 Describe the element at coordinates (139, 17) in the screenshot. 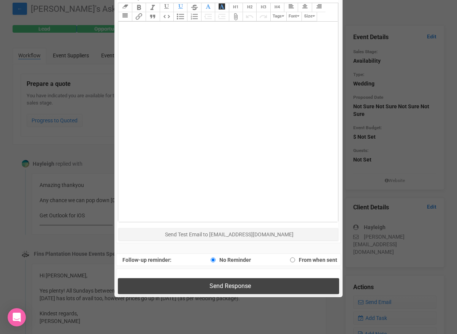

I see `button: Link` at that location.